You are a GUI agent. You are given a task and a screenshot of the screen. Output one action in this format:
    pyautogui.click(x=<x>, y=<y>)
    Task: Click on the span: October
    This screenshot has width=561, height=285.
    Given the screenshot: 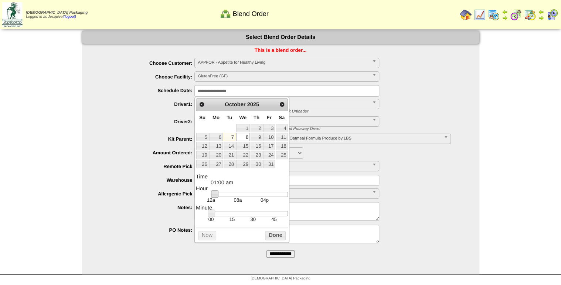 What is the action you would take?
    pyautogui.click(x=235, y=105)
    